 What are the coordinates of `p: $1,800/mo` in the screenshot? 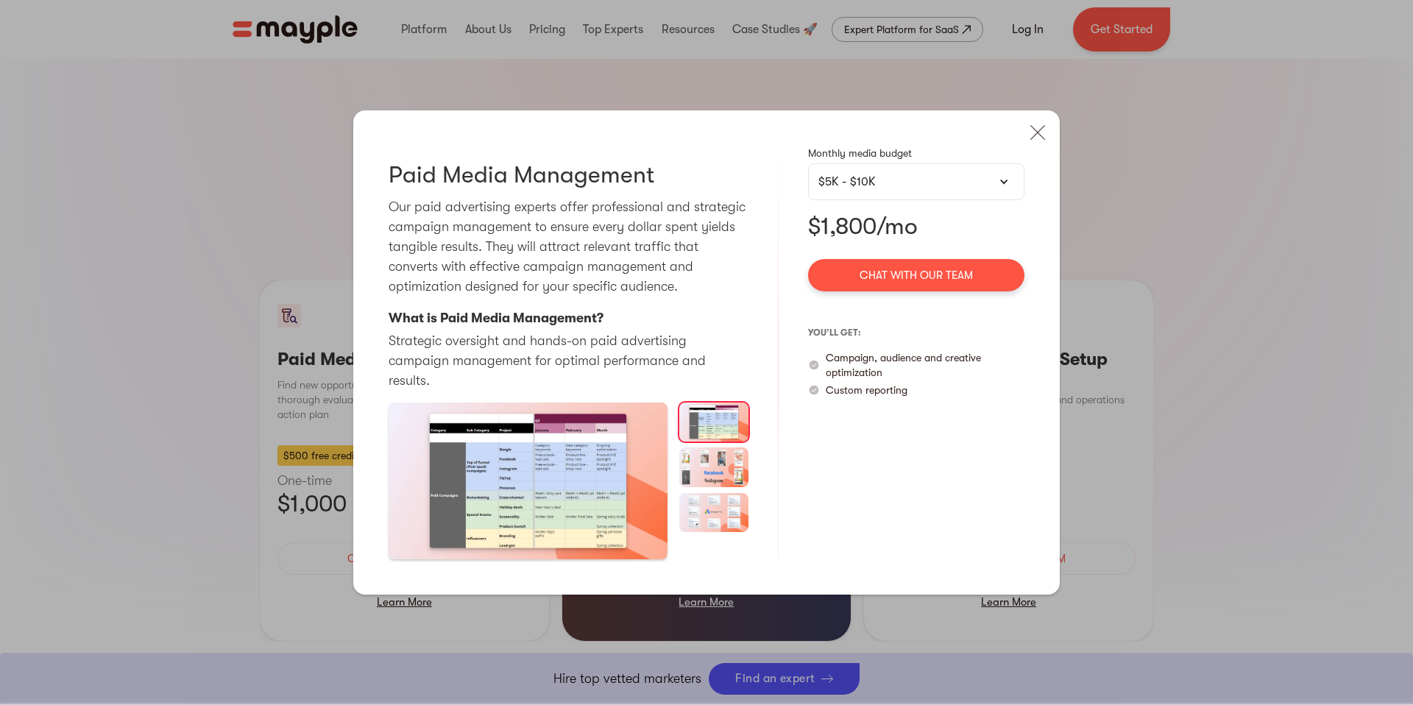 It's located at (916, 227).